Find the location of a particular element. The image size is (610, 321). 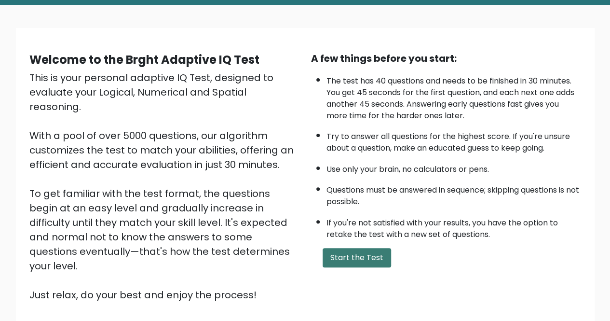

li: The test has 40 questions and needs to be finished in 30 minutes. You get 45 seconds for the firs... is located at coordinates (454, 96).